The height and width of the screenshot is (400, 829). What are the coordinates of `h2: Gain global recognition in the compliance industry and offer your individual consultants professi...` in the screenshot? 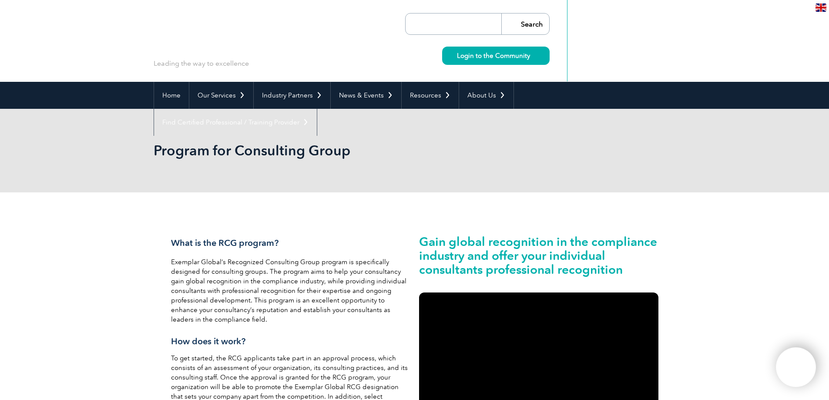 It's located at (539, 256).